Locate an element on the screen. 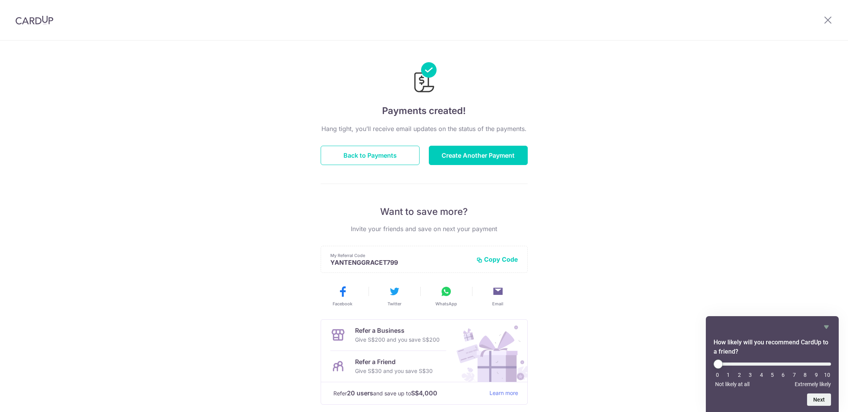 This screenshot has height=412, width=848. button: Copy Code is located at coordinates (497, 259).